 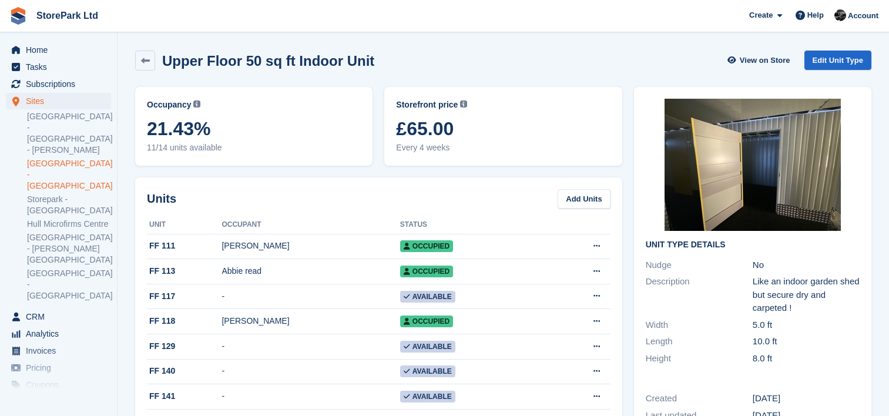 I want to click on div: Abbie read, so click(x=310, y=271).